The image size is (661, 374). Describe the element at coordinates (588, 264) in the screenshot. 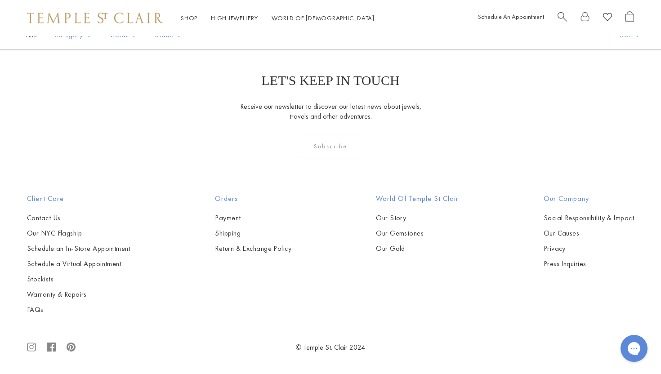

I see `a: Press Inquiries` at that location.